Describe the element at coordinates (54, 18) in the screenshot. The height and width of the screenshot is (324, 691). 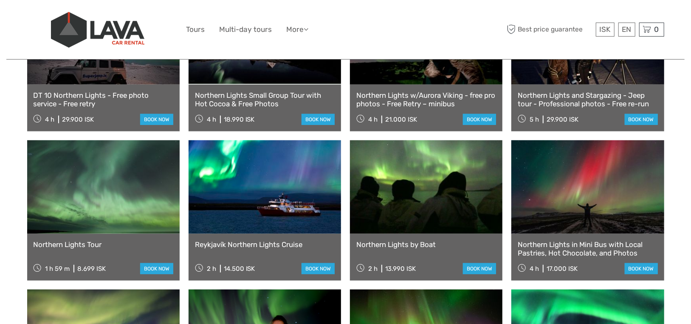
I see `p: We're away right now. Please check back later!` at that location.